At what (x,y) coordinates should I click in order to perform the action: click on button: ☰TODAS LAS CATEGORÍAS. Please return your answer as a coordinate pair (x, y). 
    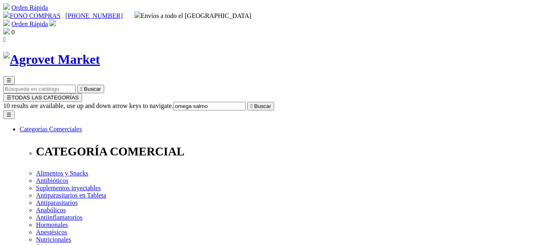
    Looking at the image, I should click on (42, 97).